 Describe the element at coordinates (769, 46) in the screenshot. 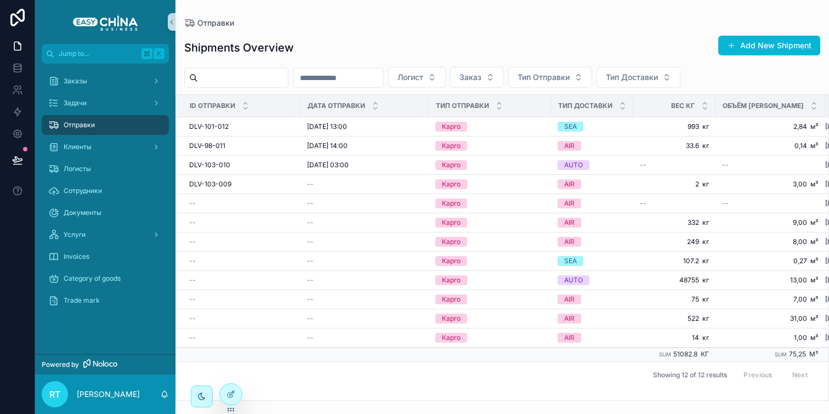

I see `a: Add New Shipment` at that location.